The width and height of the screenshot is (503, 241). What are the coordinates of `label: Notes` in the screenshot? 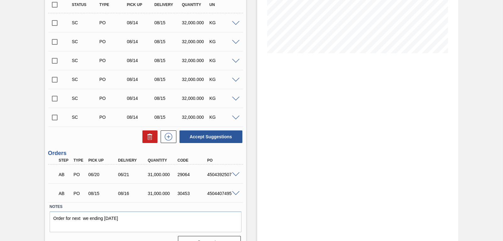 It's located at (146, 206).